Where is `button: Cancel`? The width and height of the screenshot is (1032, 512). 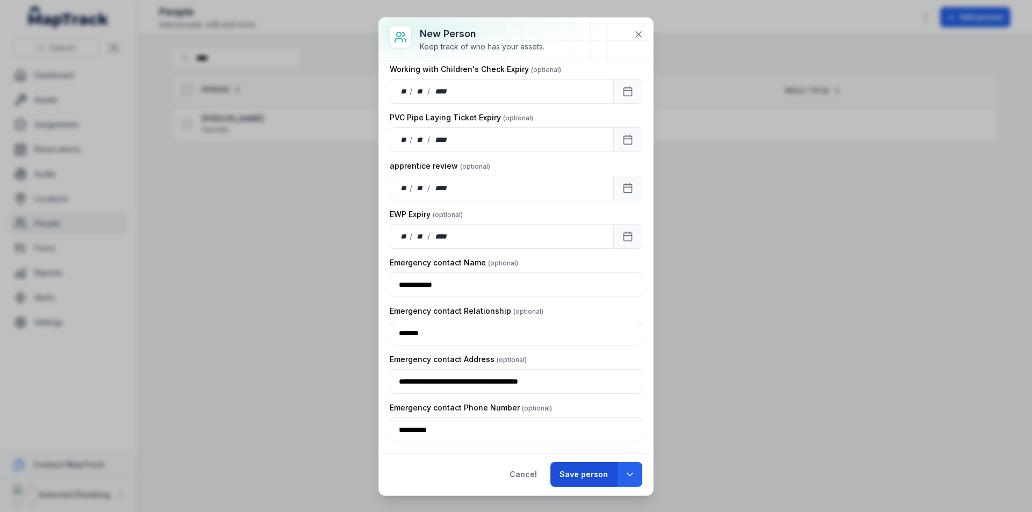
button: Cancel is located at coordinates (523, 474).